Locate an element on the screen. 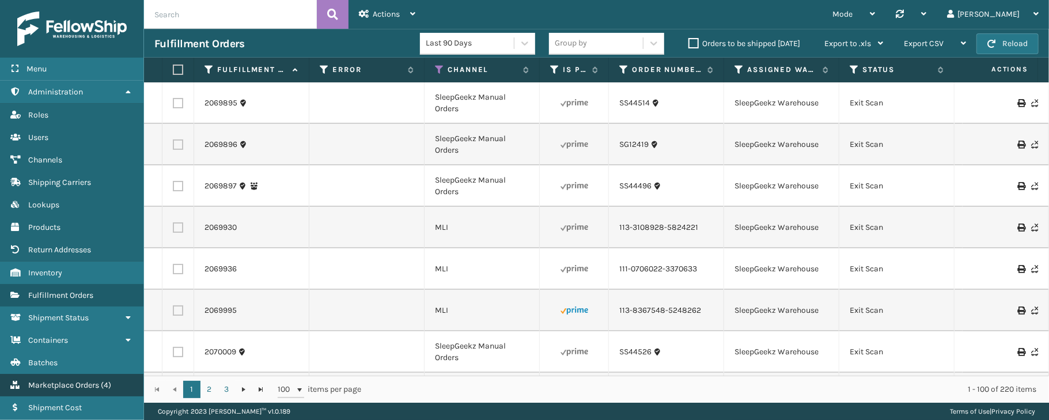 The height and width of the screenshot is (420, 1049). span: Export to .xls is located at coordinates (848, 43).